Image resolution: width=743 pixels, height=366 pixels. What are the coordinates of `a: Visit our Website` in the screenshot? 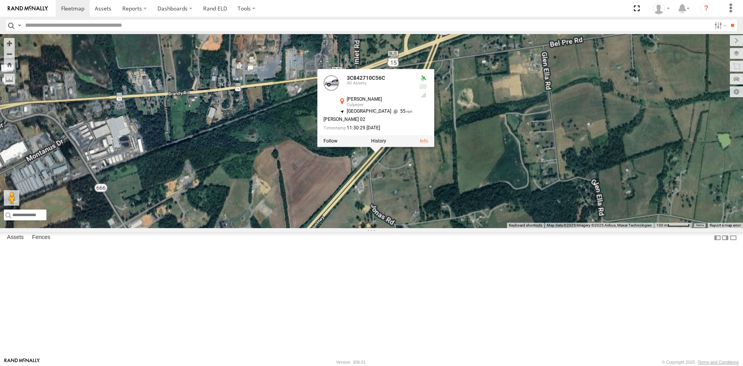 It's located at (22, 362).